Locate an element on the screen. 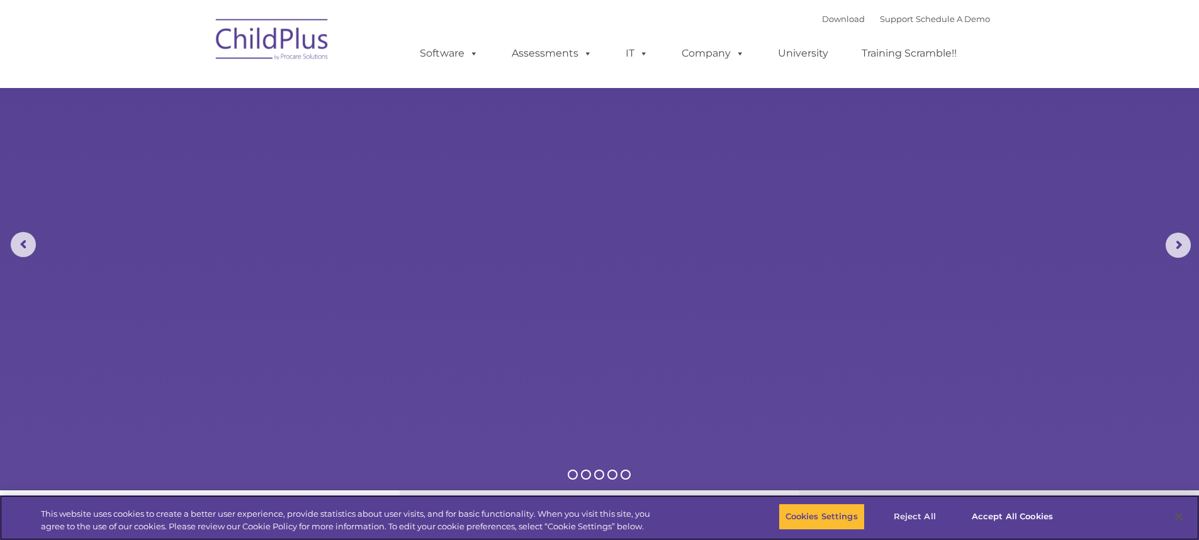 Image resolution: width=1199 pixels, height=540 pixels. a: Schedule A Demo is located at coordinates (953, 19).